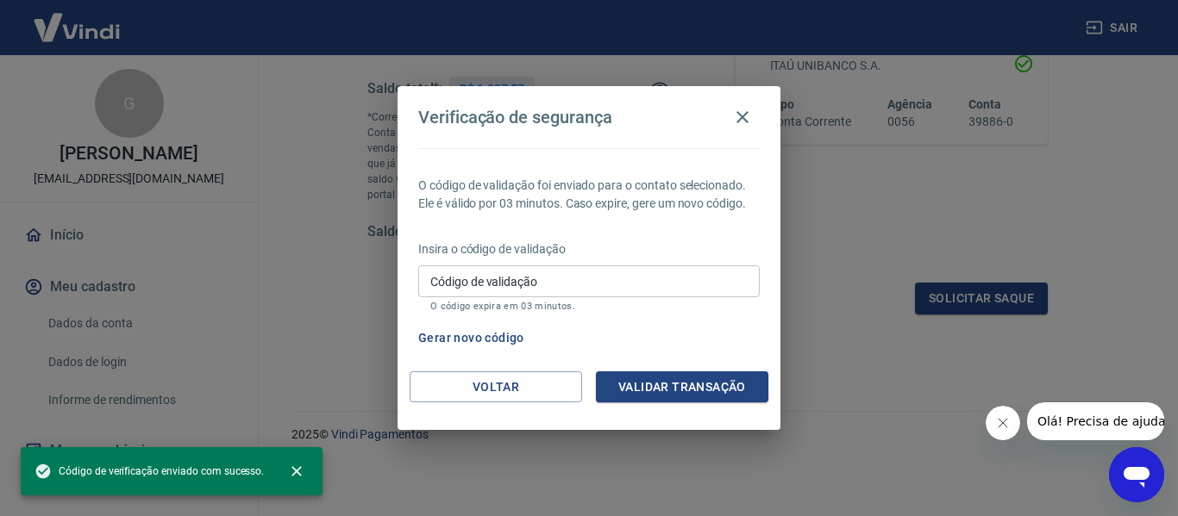  Describe the element at coordinates (589, 249) in the screenshot. I see `p: Insira o código de validação` at that location.